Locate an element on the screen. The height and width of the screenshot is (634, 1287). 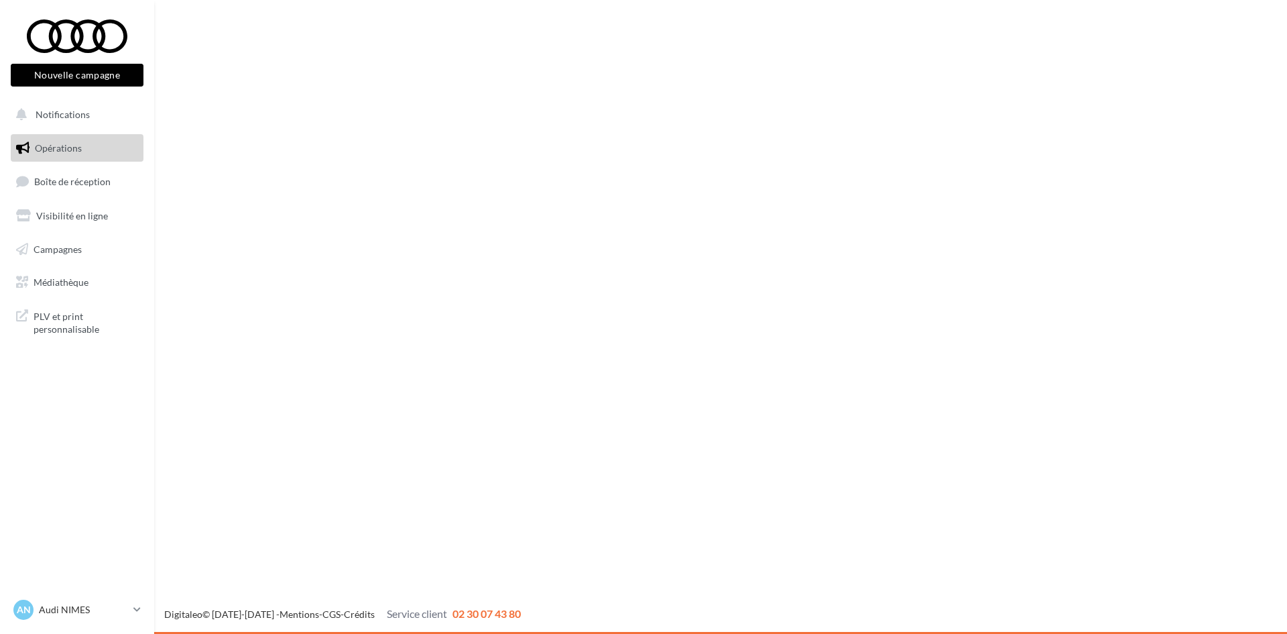
span: Service client is located at coordinates (417, 613).